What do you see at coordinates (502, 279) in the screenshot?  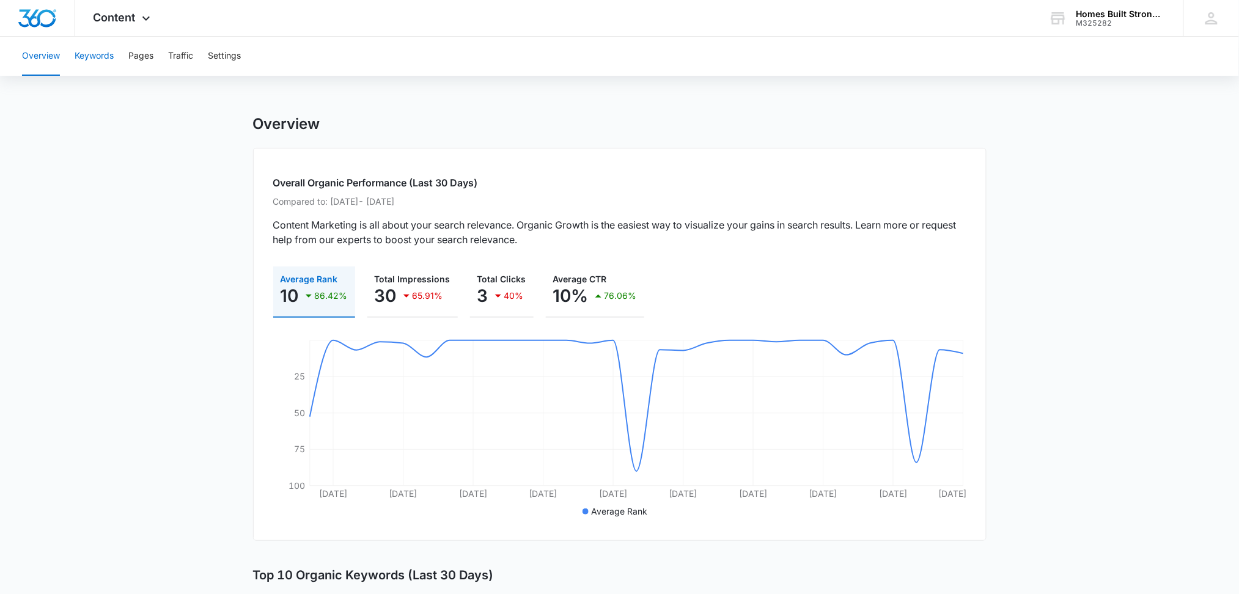 I see `span: Total Clicks` at bounding box center [502, 279].